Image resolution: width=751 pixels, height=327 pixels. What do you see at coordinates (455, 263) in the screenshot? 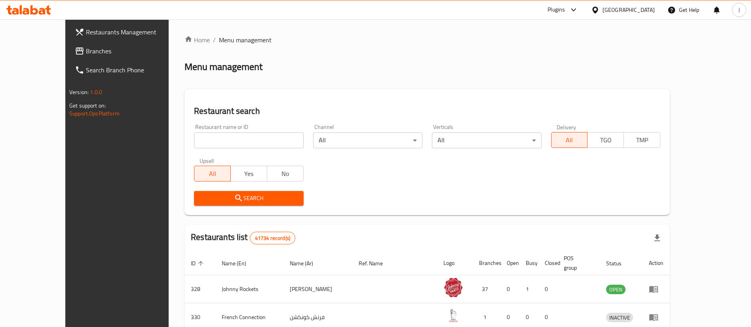
I see `th: Logo` at bounding box center [455, 263].